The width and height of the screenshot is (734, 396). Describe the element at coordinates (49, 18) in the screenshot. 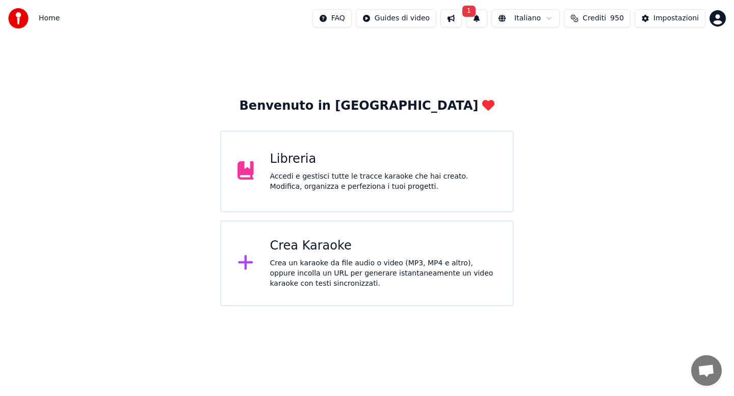

I see `nav: breadcrumb` at that location.